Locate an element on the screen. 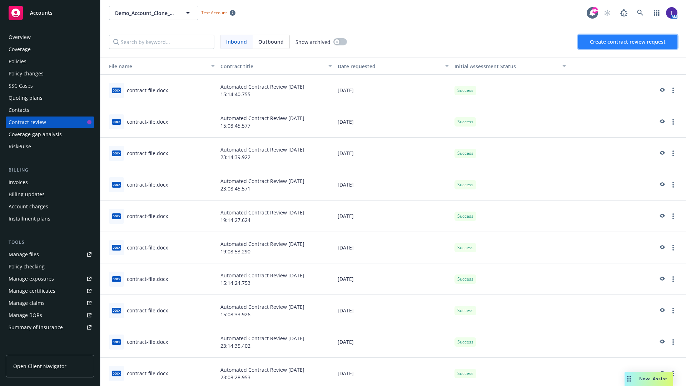 The height and width of the screenshot is (386, 686). span: Accounts is located at coordinates (41, 13).